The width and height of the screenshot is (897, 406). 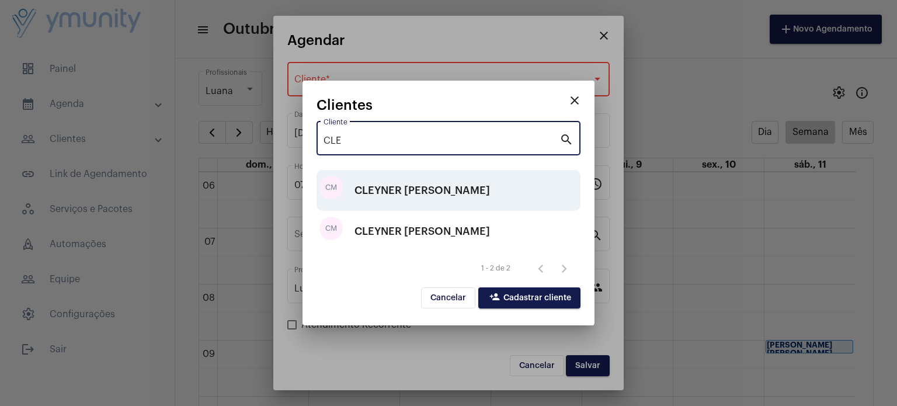 I want to click on mat-icon: person_add, so click(x=494, y=298).